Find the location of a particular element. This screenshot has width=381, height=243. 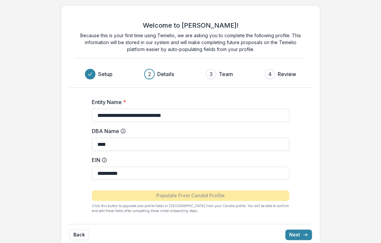

h3: Team is located at coordinates (226, 74).